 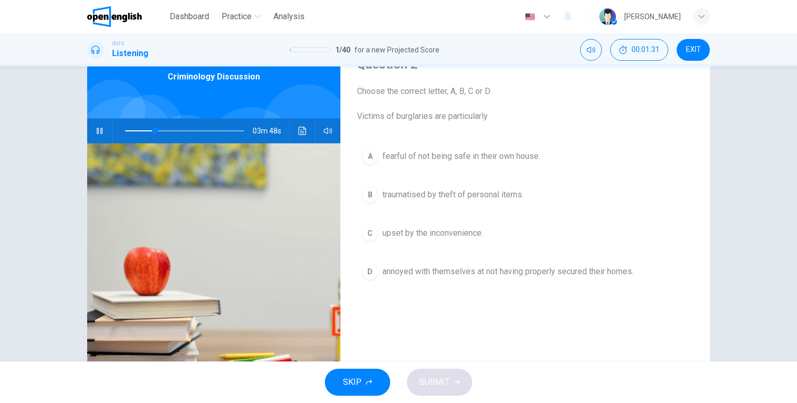 I want to click on span: 00:01:31, so click(x=645, y=50).